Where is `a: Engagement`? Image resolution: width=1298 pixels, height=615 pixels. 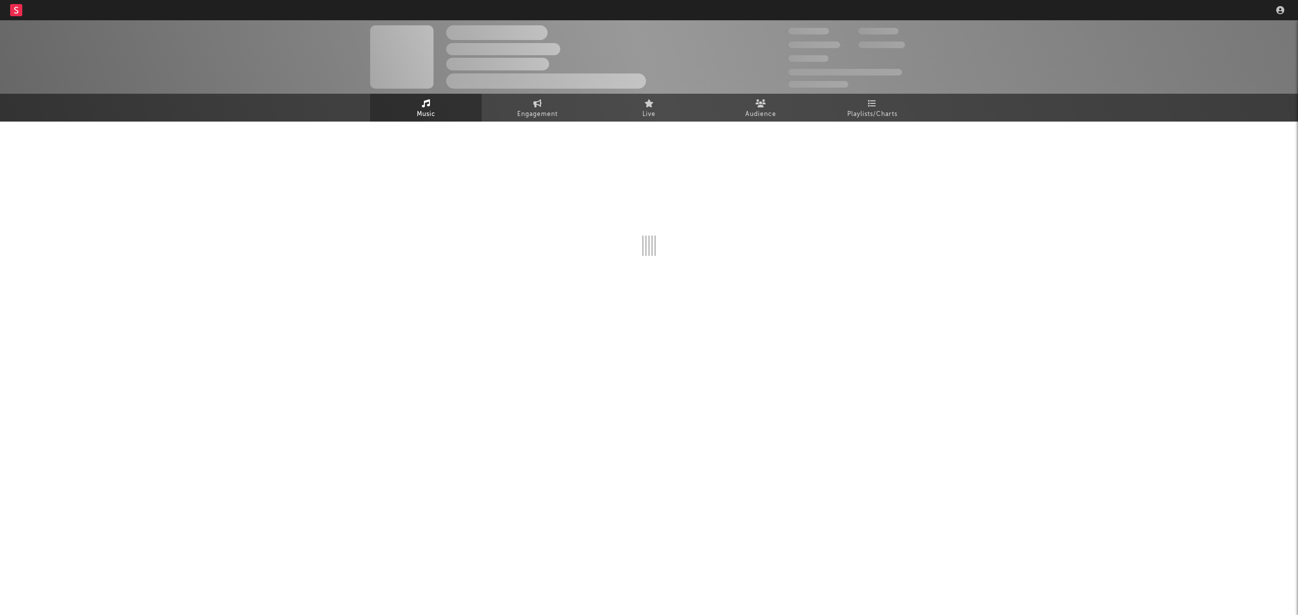 a: Engagement is located at coordinates (537, 107).